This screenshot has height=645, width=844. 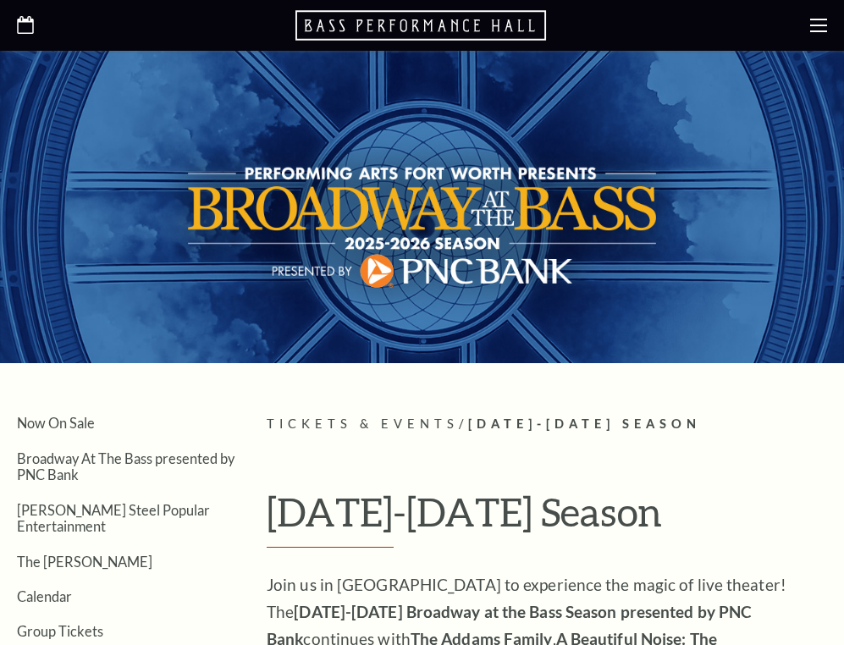 What do you see at coordinates (363, 423) in the screenshot?
I see `span: Tickets & Events` at bounding box center [363, 423].